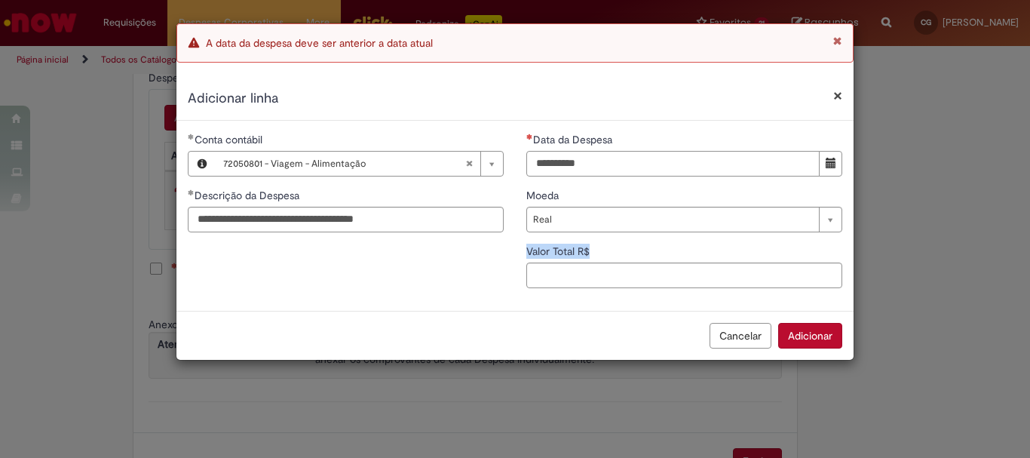 Image resolution: width=1030 pixels, height=458 pixels. I want to click on span: Moeda, so click(544, 195).